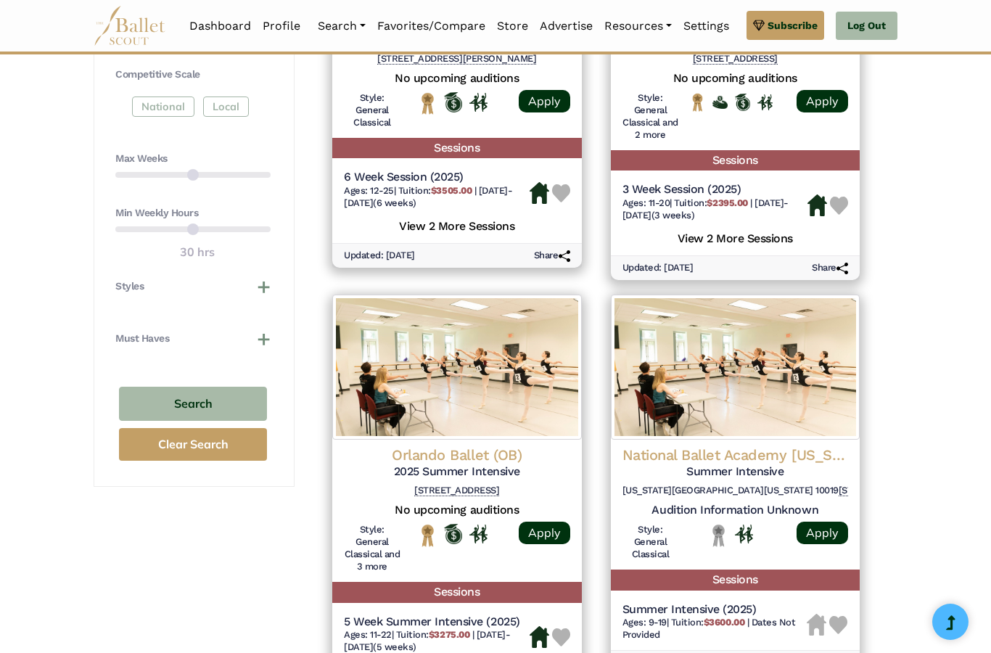 This screenshot has height=653, width=991. Describe the element at coordinates (715, 609) in the screenshot. I see `h5: Summer Intensive (2025)` at that location.